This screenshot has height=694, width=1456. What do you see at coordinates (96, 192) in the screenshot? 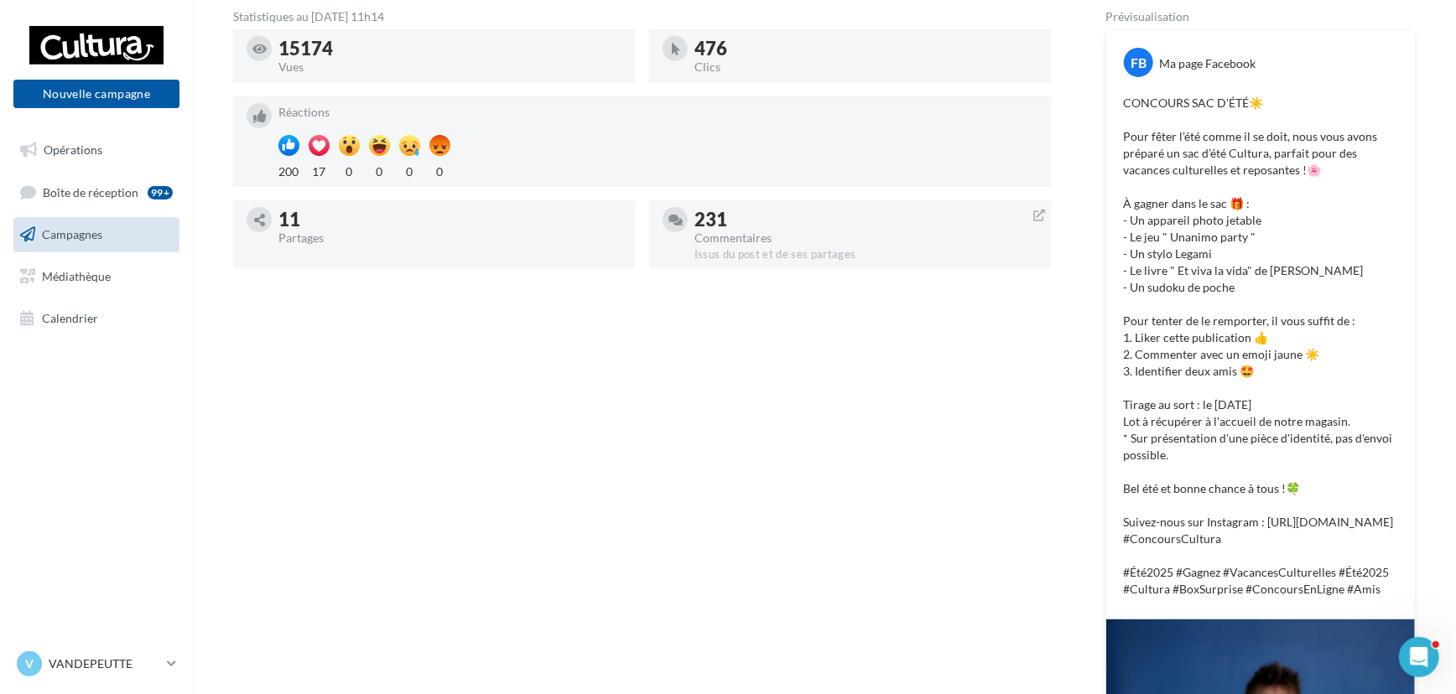
I see `a: Boîte de réception99+` at bounding box center [96, 192].